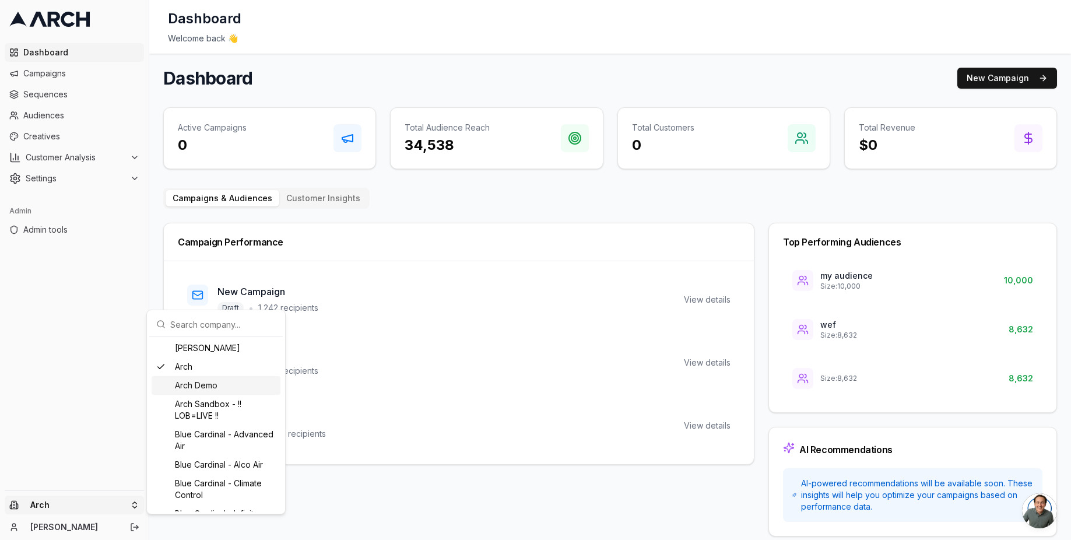  Describe the element at coordinates (216, 410) in the screenshot. I see `div: Arch Sandbox - !! LOB=LIVE !!` at that location.